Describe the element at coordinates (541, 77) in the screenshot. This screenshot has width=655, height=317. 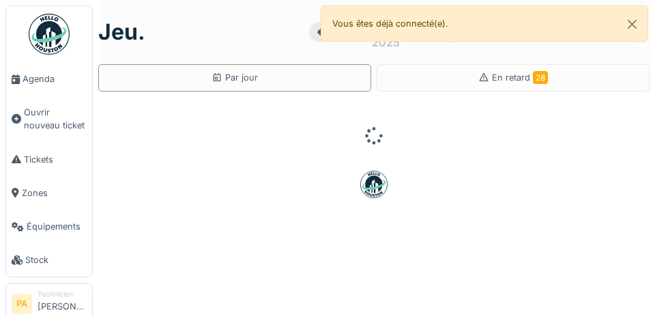
I see `span: 28` at that location.